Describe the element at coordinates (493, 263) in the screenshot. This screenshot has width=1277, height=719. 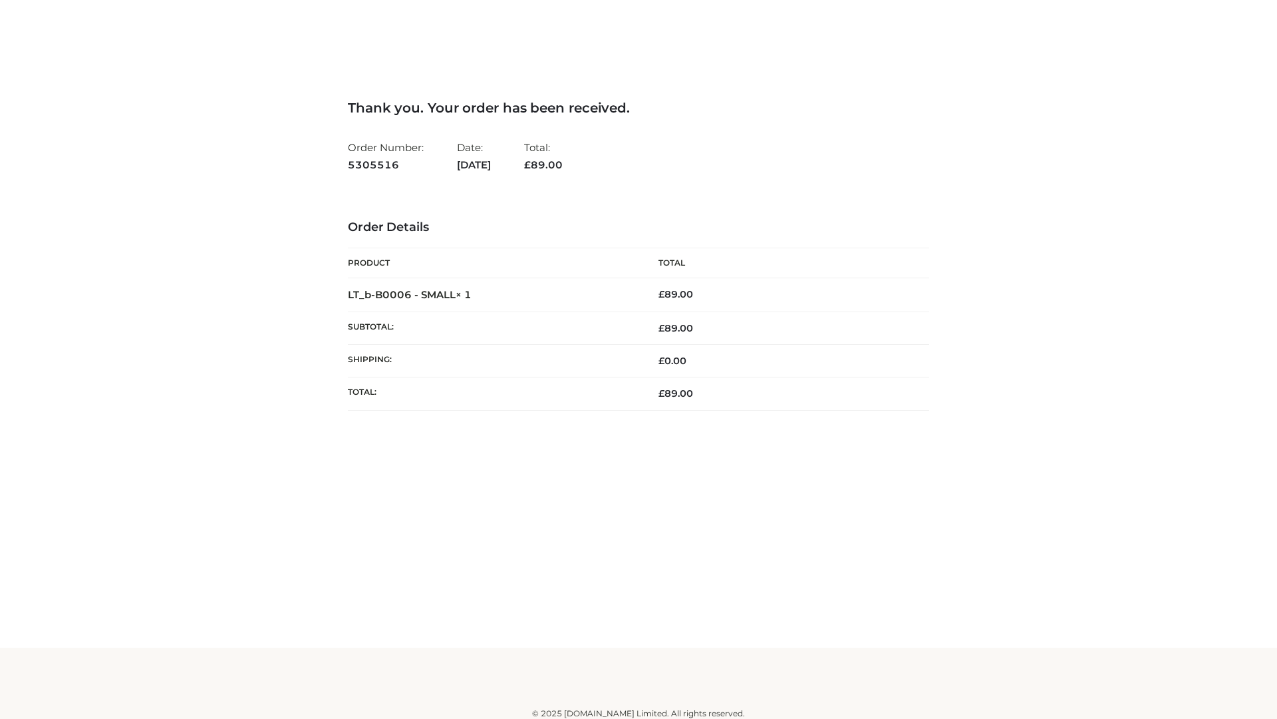
I see `th: Product` at that location.